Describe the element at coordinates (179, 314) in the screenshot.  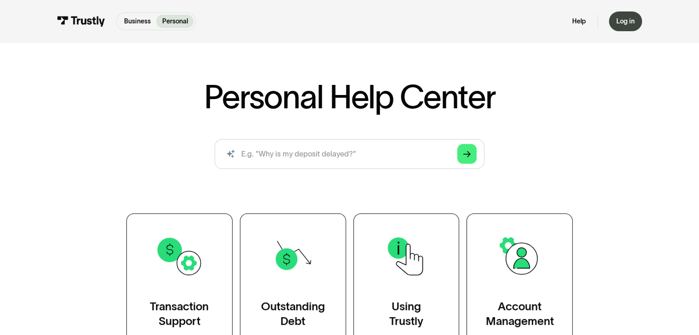
I see `div: Transaction Support` at that location.